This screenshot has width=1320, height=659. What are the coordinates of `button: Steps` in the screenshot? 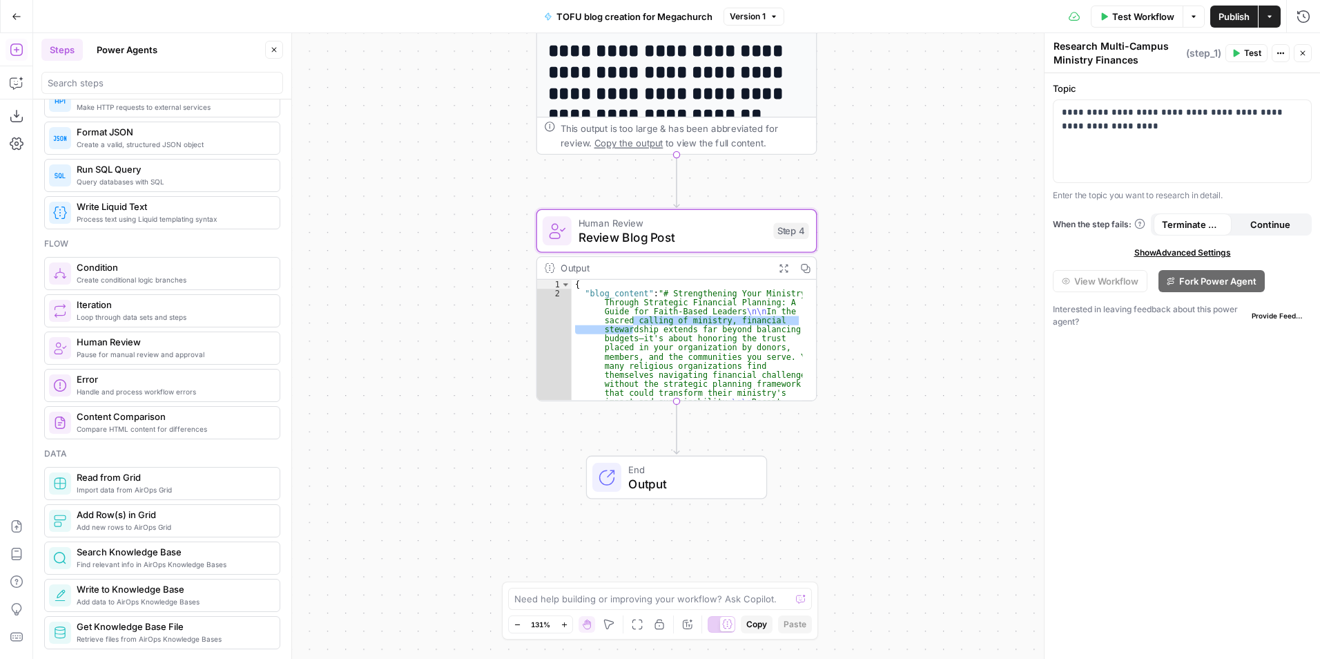 It's located at (62, 50).